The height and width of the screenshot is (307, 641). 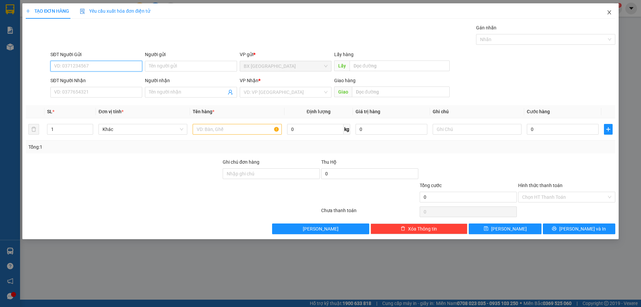 I want to click on div: Tổng: 1, so click(x=138, y=147).